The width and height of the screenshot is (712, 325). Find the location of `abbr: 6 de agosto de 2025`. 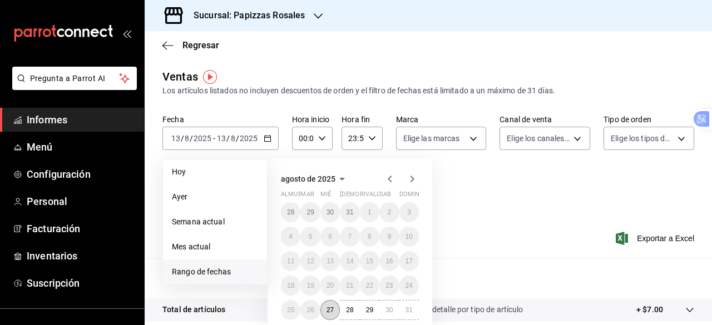

abbr: 6 de agosto de 2025 is located at coordinates (330, 237).